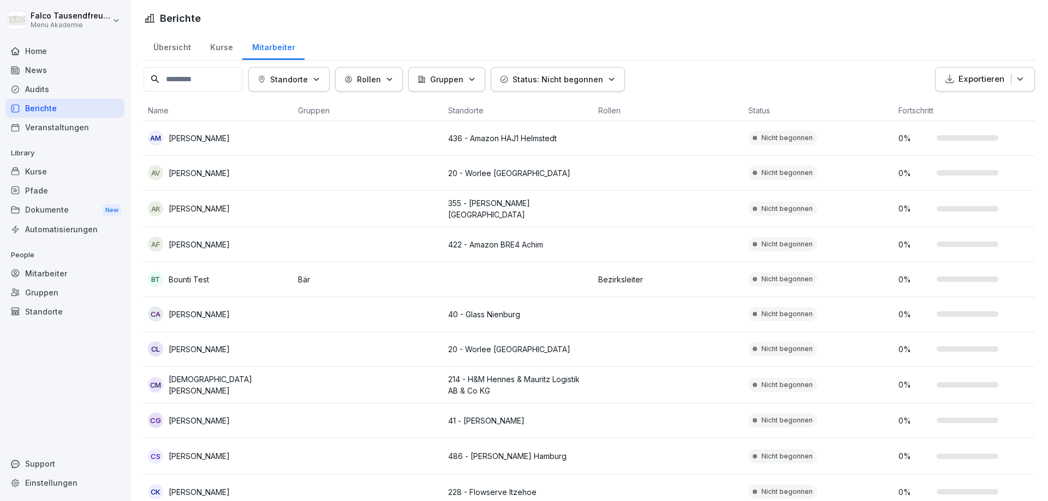 The height and width of the screenshot is (501, 1048). Describe the element at coordinates (968, 111) in the screenshot. I see `th: Fortschritt` at that location.